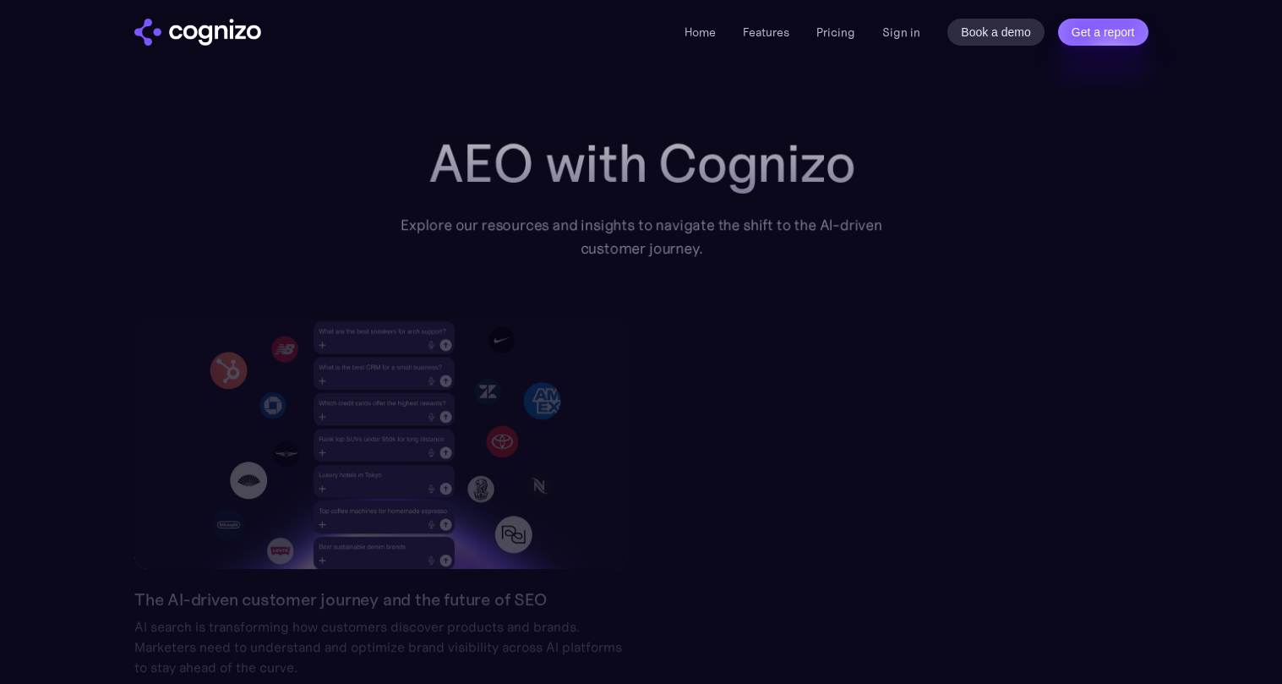 The height and width of the screenshot is (684, 1282). Describe the element at coordinates (995, 32) in the screenshot. I see `a: Book a demo` at that location.